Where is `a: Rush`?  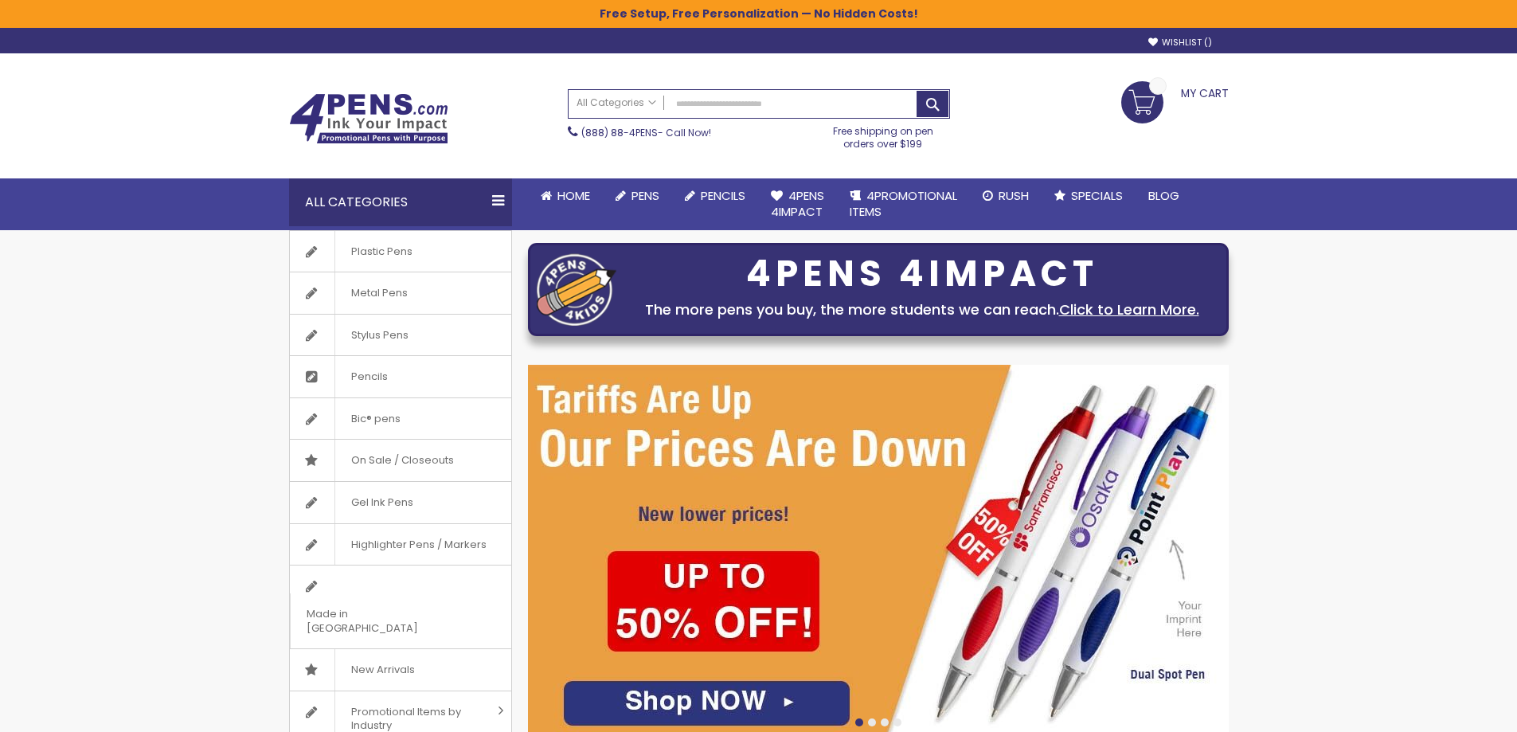 a: Rush is located at coordinates (1006, 196).